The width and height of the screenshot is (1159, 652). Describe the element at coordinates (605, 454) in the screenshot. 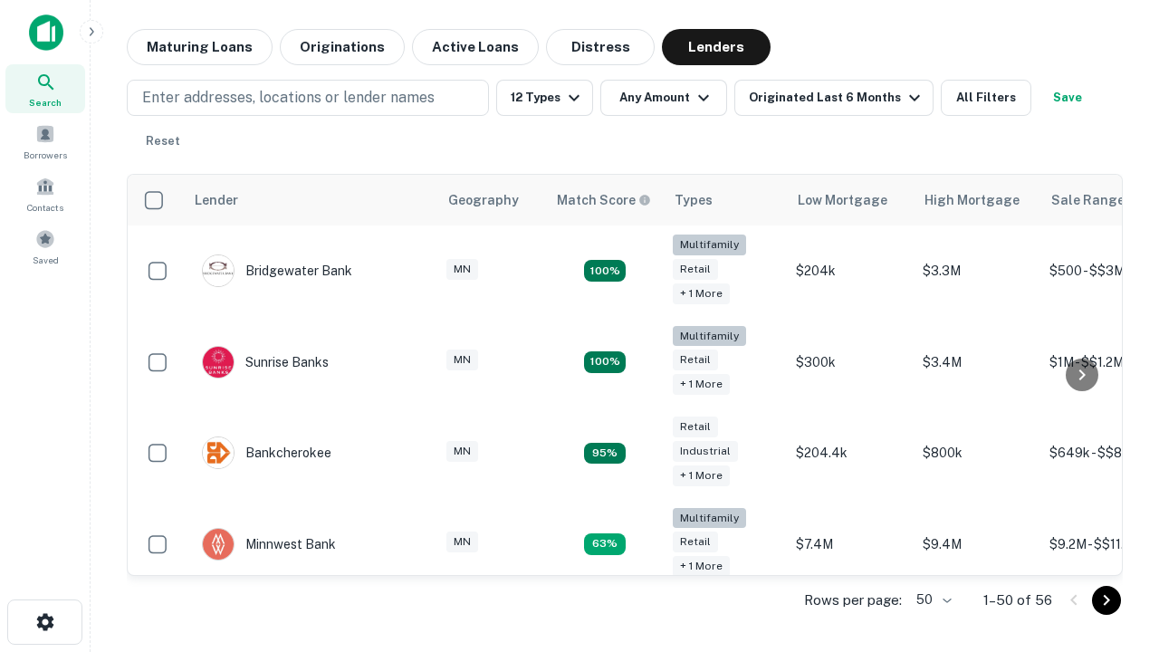

I see `div: Matching Properties: 9, hasApolloMatch: undefined` at that location.